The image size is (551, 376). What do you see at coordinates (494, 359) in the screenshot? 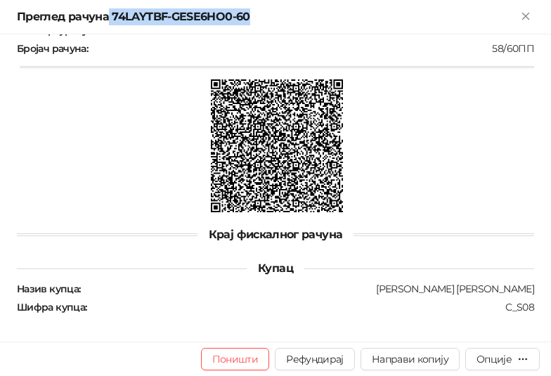
I see `div: Опције` at bounding box center [494, 359].